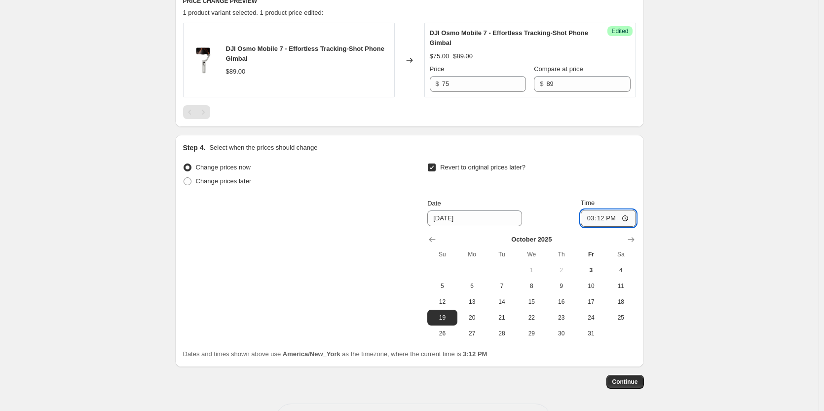 Image resolution: width=824 pixels, height=411 pixels. I want to click on span: Revert to original prices later?, so click(483, 167).